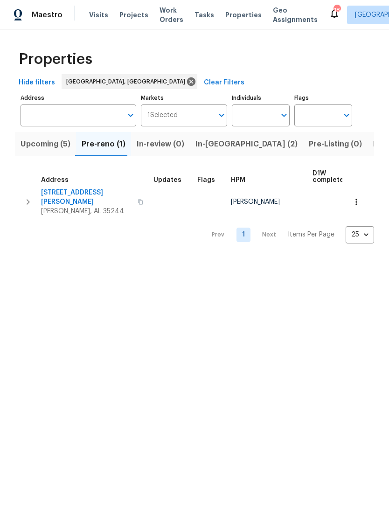  Describe the element at coordinates (204, 15) in the screenshot. I see `span: Tasks` at that location.